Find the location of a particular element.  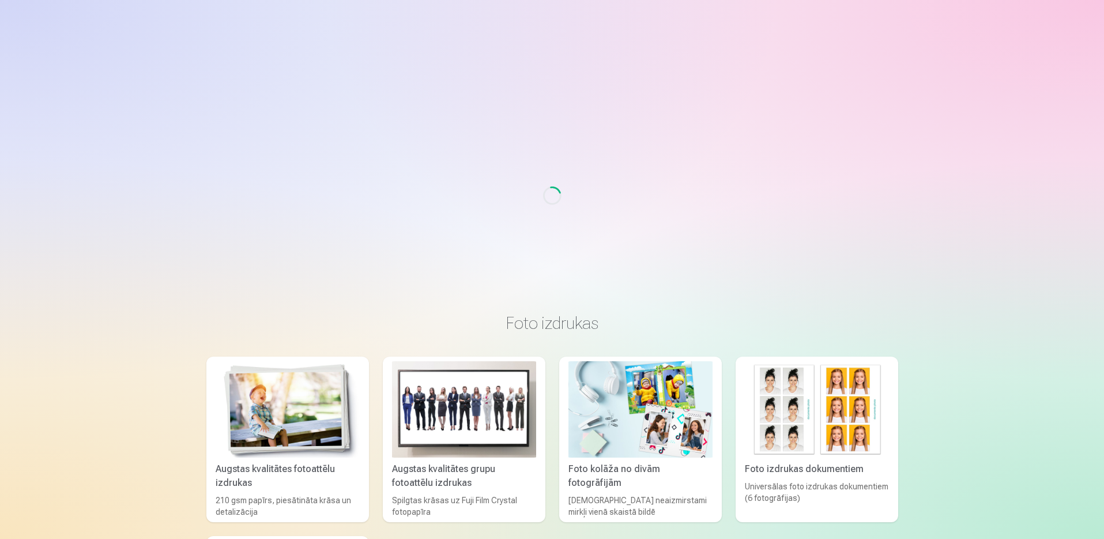

h3: Foto izdrukas is located at coordinates (552, 323).